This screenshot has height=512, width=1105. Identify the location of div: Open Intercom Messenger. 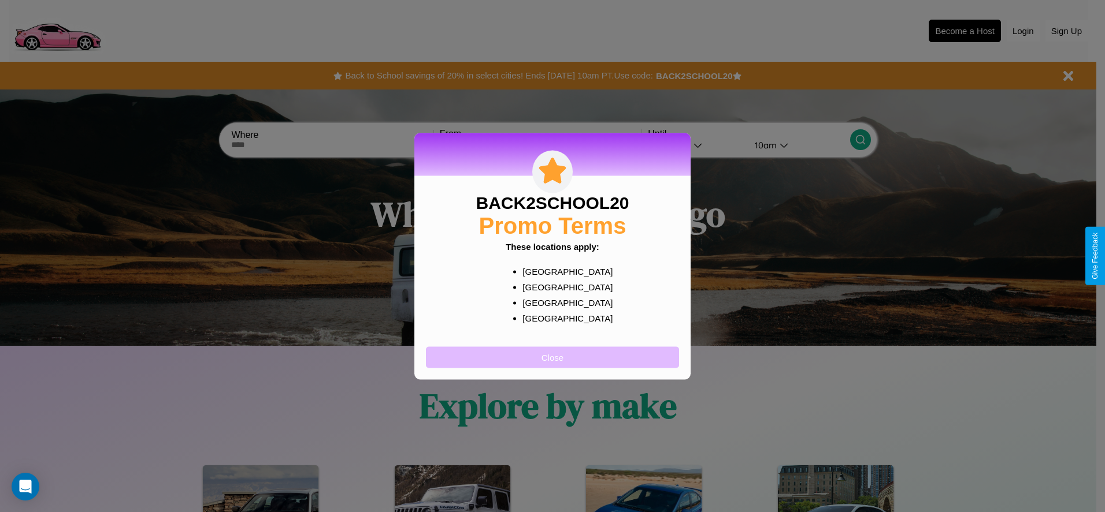
(25, 487).